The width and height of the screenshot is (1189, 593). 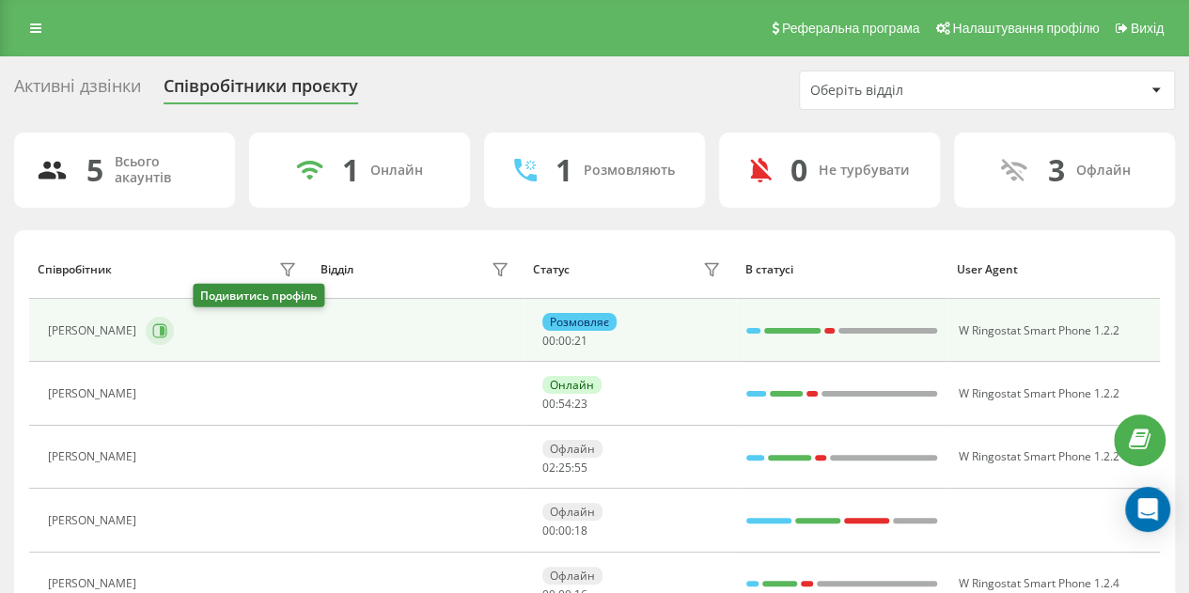 I want to click on div: Статус, so click(x=551, y=270).